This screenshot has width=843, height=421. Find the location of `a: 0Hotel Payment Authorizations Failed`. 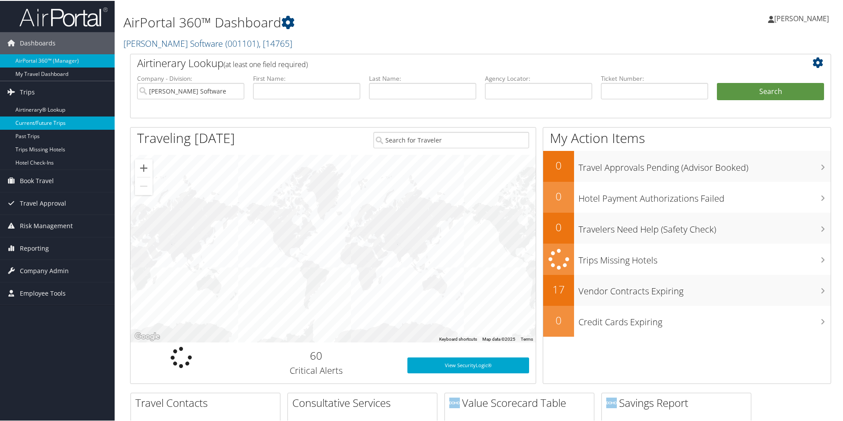

a: 0Hotel Payment Authorizations Failed is located at coordinates (687, 196).